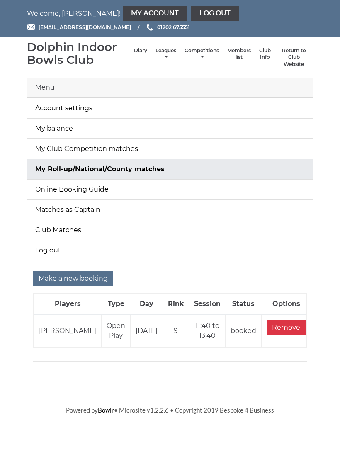  What do you see at coordinates (155, 14) in the screenshot?
I see `a: My Account` at bounding box center [155, 14].